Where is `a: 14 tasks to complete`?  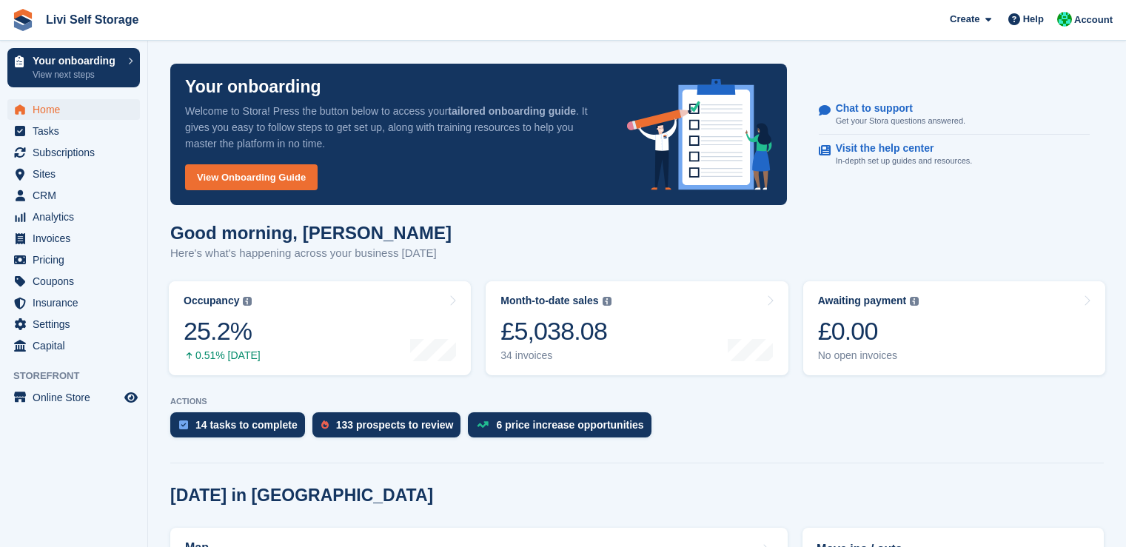 a: 14 tasks to complete is located at coordinates (241, 429).